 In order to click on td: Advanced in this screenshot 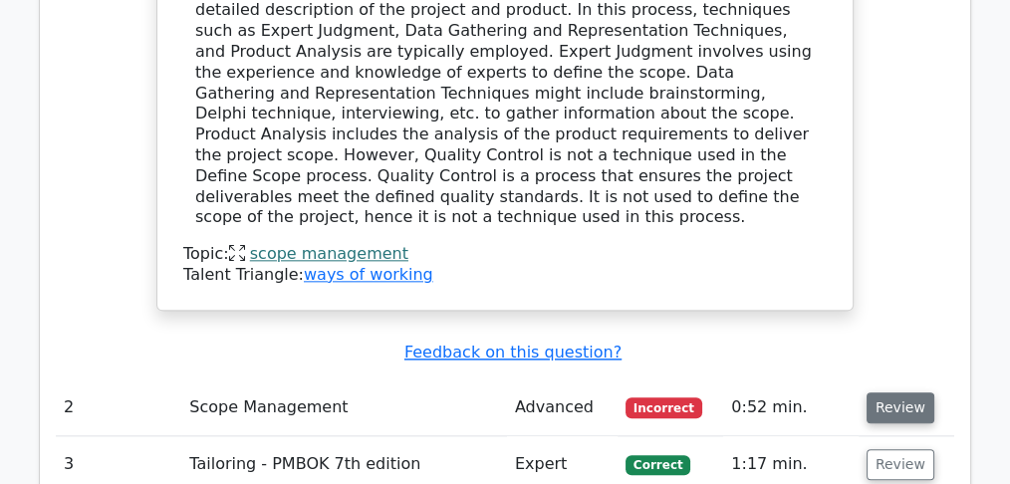, I will do `click(562, 407)`.